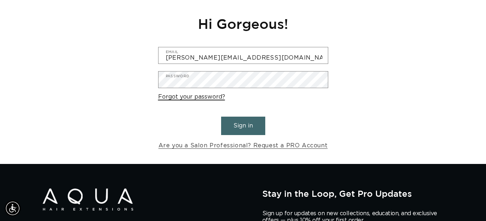  What do you see at coordinates (353, 194) in the screenshot?
I see `h2: Stay in the Loop, Get Pro Updates` at bounding box center [353, 194].